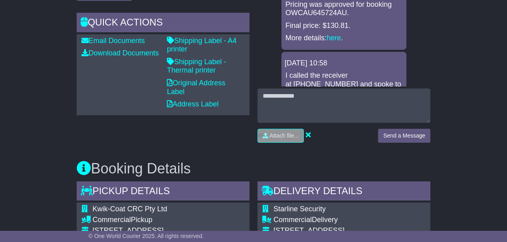 This screenshot has width=507, height=242. What do you see at coordinates (130, 209) in the screenshot?
I see `span: Kwik-Coat CRC Pty Ltd` at bounding box center [130, 209].